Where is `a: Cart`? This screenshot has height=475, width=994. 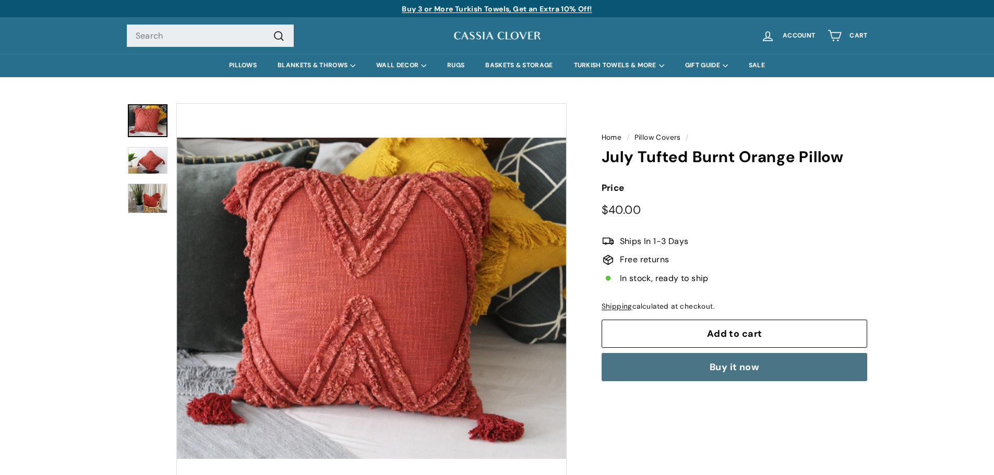
a: Cart is located at coordinates (847, 35).